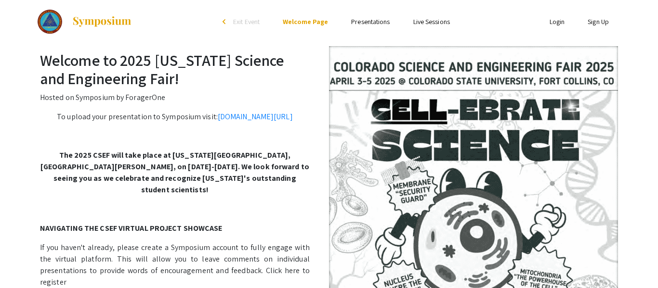 The width and height of the screenshot is (658, 288). I want to click on p: Hosted on Symposium by ForagerOne, so click(329, 98).